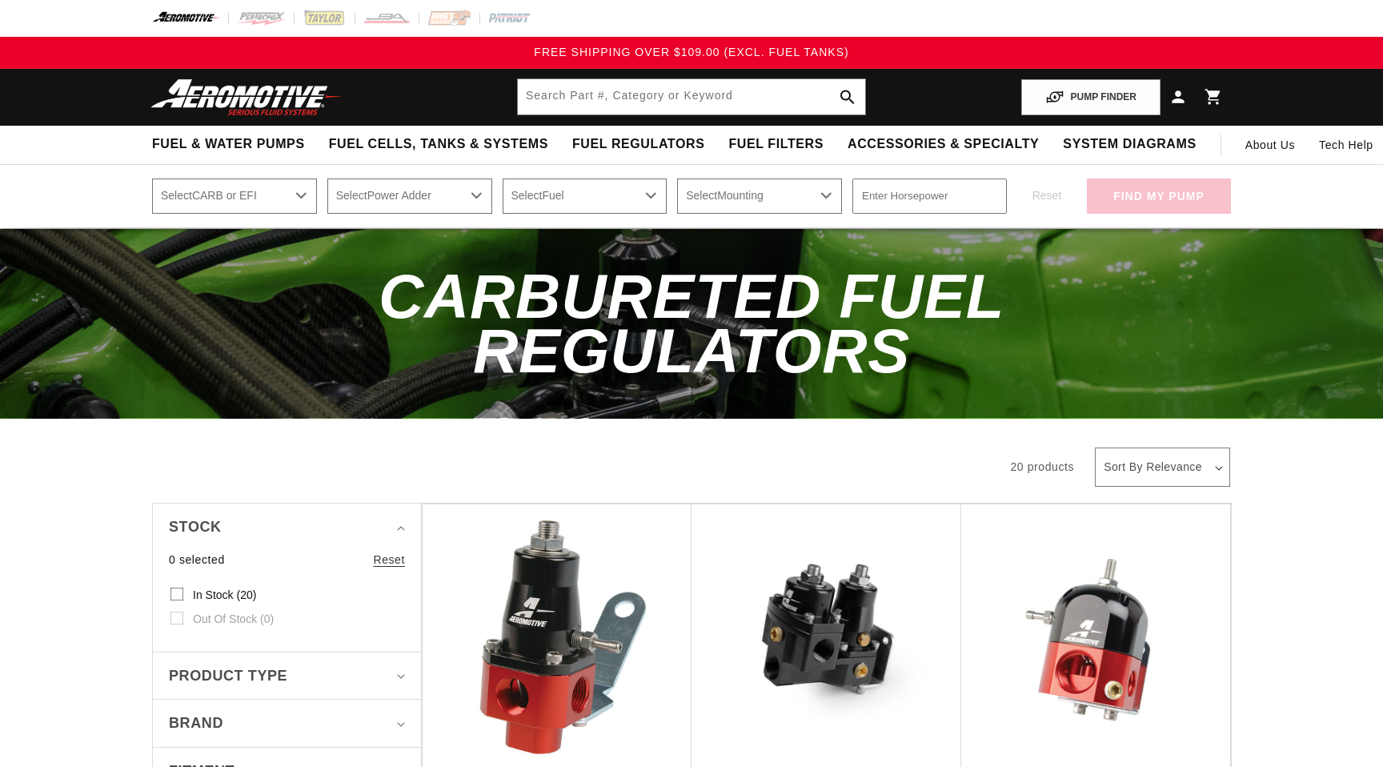 Image resolution: width=1383 pixels, height=767 pixels. I want to click on span: FREE SHIPPING OVER $109.00 (EXCL. FUEL TANKS), so click(691, 52).